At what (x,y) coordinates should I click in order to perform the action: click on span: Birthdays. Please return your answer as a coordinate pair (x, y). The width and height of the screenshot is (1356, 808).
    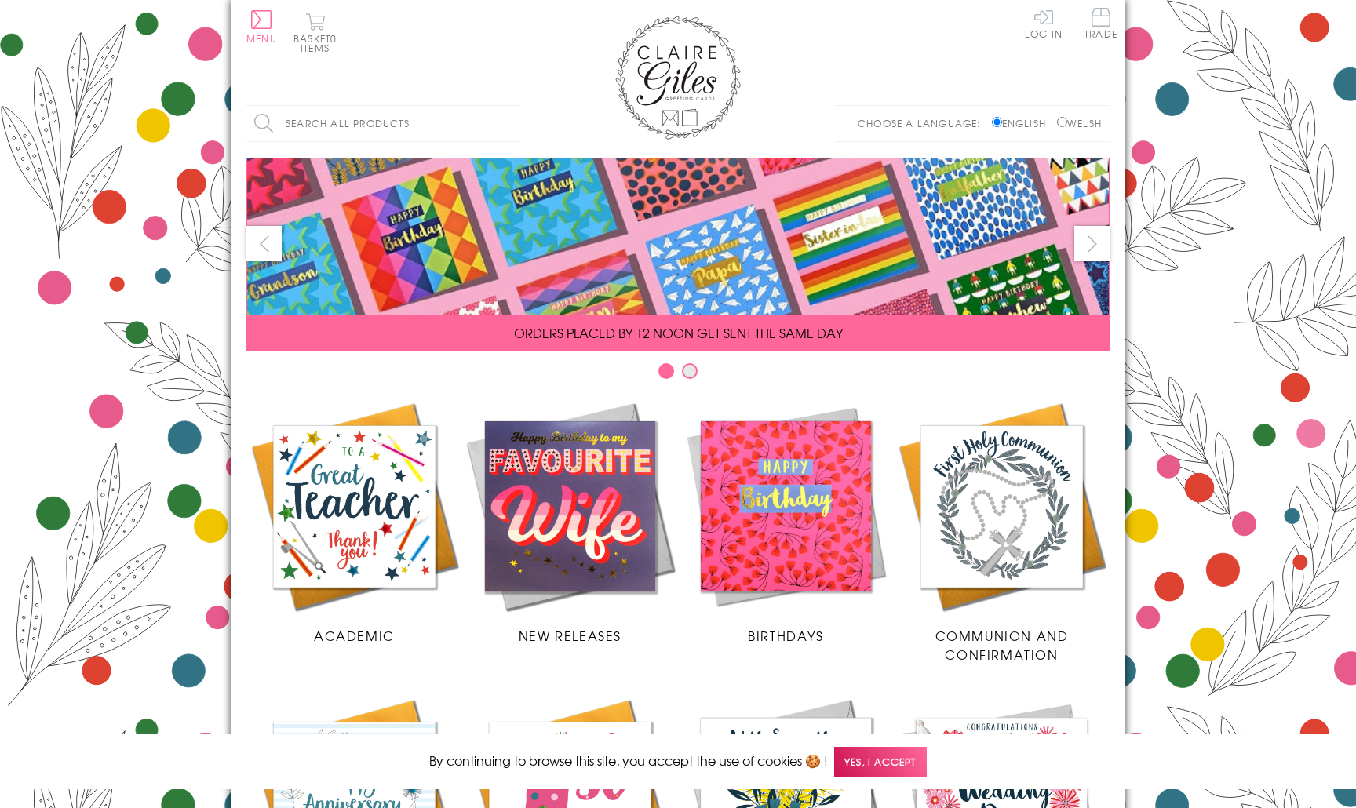
    Looking at the image, I should click on (786, 636).